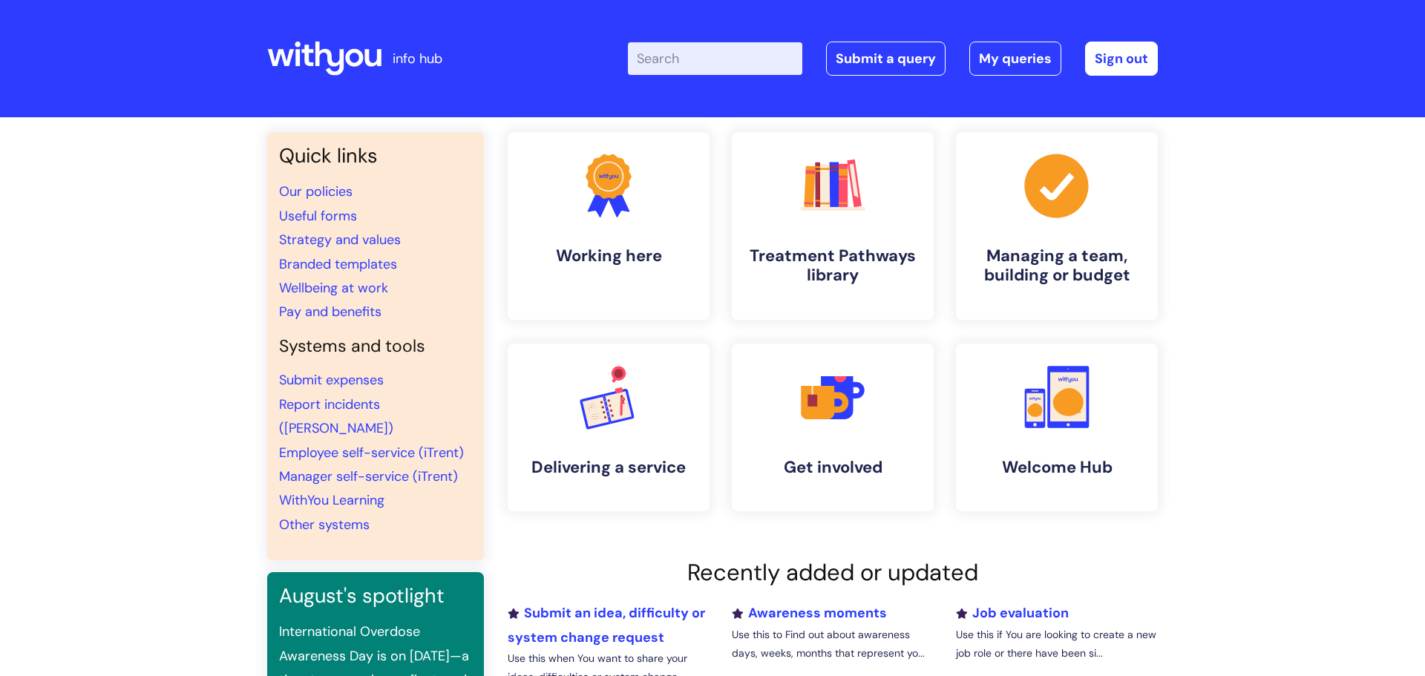  Describe the element at coordinates (332, 500) in the screenshot. I see `a: WithYou Learning` at that location.